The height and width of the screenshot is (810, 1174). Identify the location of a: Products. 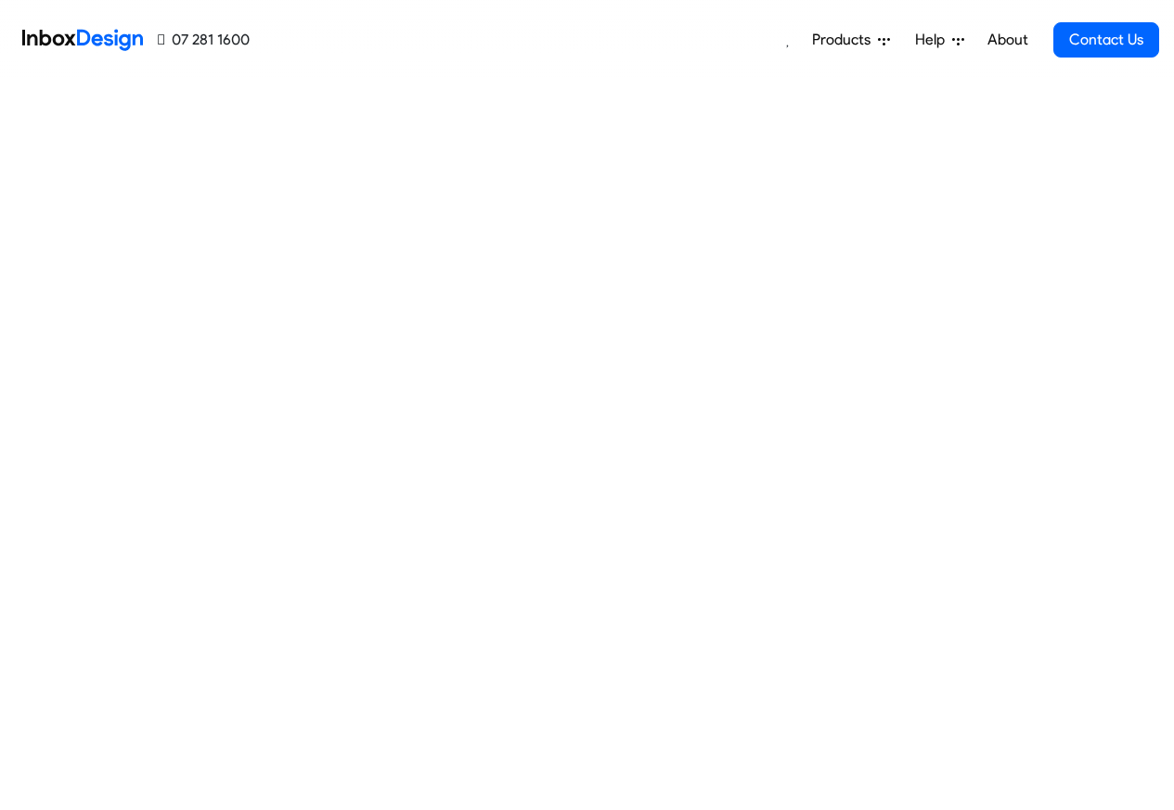
(851, 40).